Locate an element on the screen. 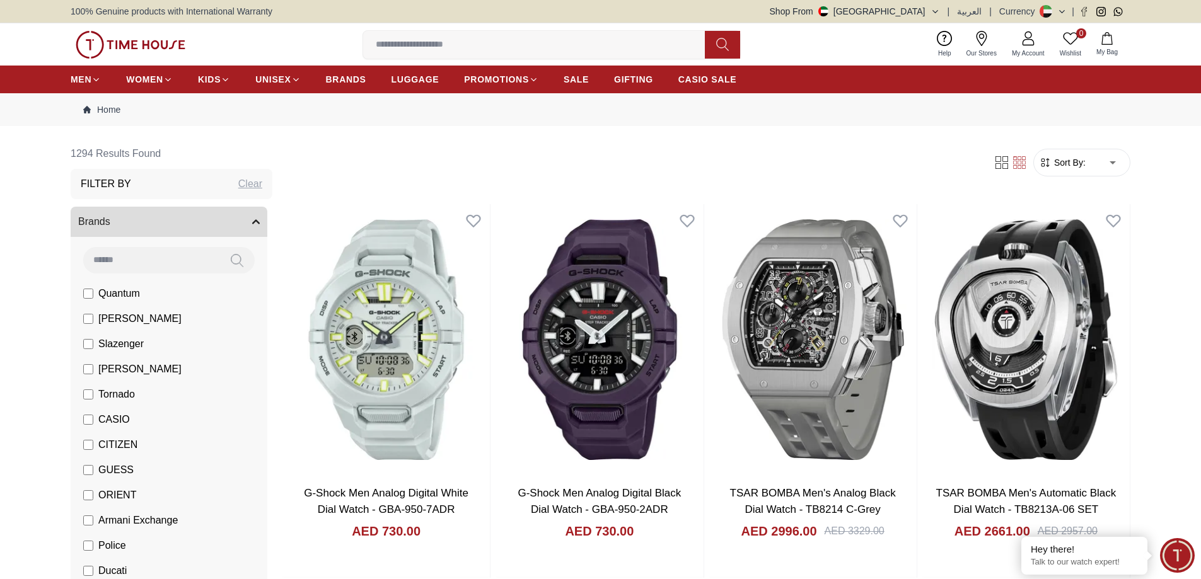  span: 0 is located at coordinates (1081, 33).